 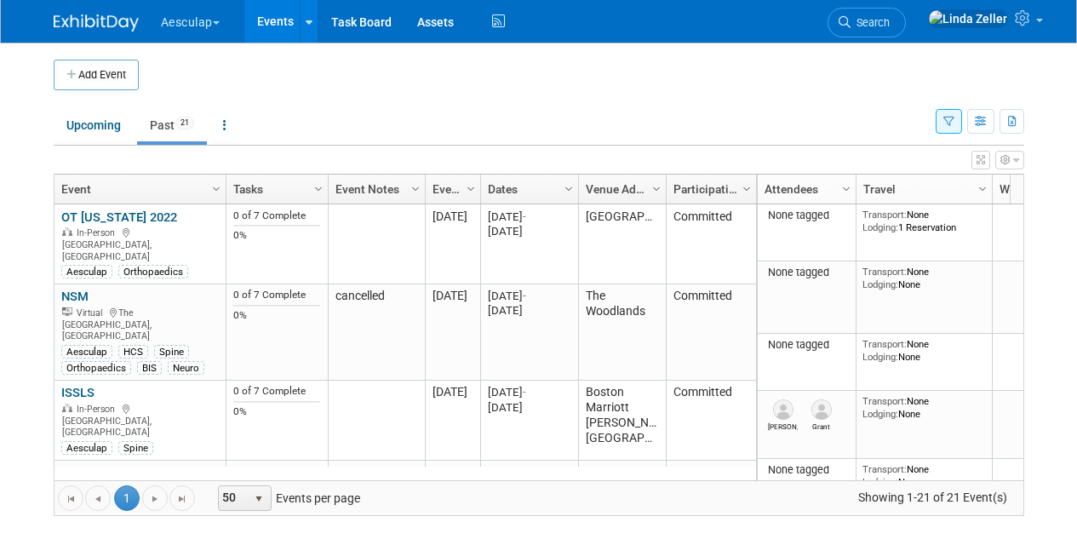 What do you see at coordinates (98, 498) in the screenshot?
I see `a: Go to the previous page` at bounding box center [98, 498].